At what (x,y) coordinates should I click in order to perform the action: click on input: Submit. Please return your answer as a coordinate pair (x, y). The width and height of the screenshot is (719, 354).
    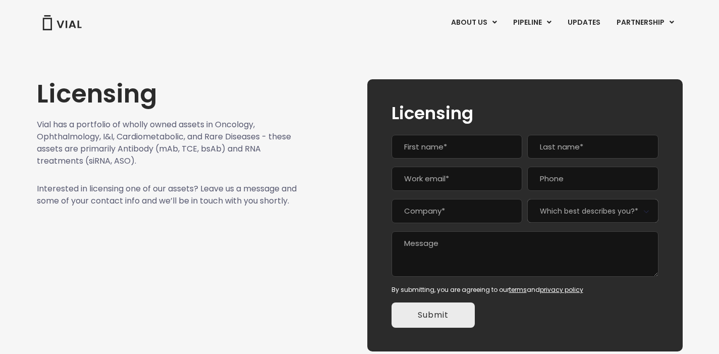
    Looking at the image, I should click on (433, 315).